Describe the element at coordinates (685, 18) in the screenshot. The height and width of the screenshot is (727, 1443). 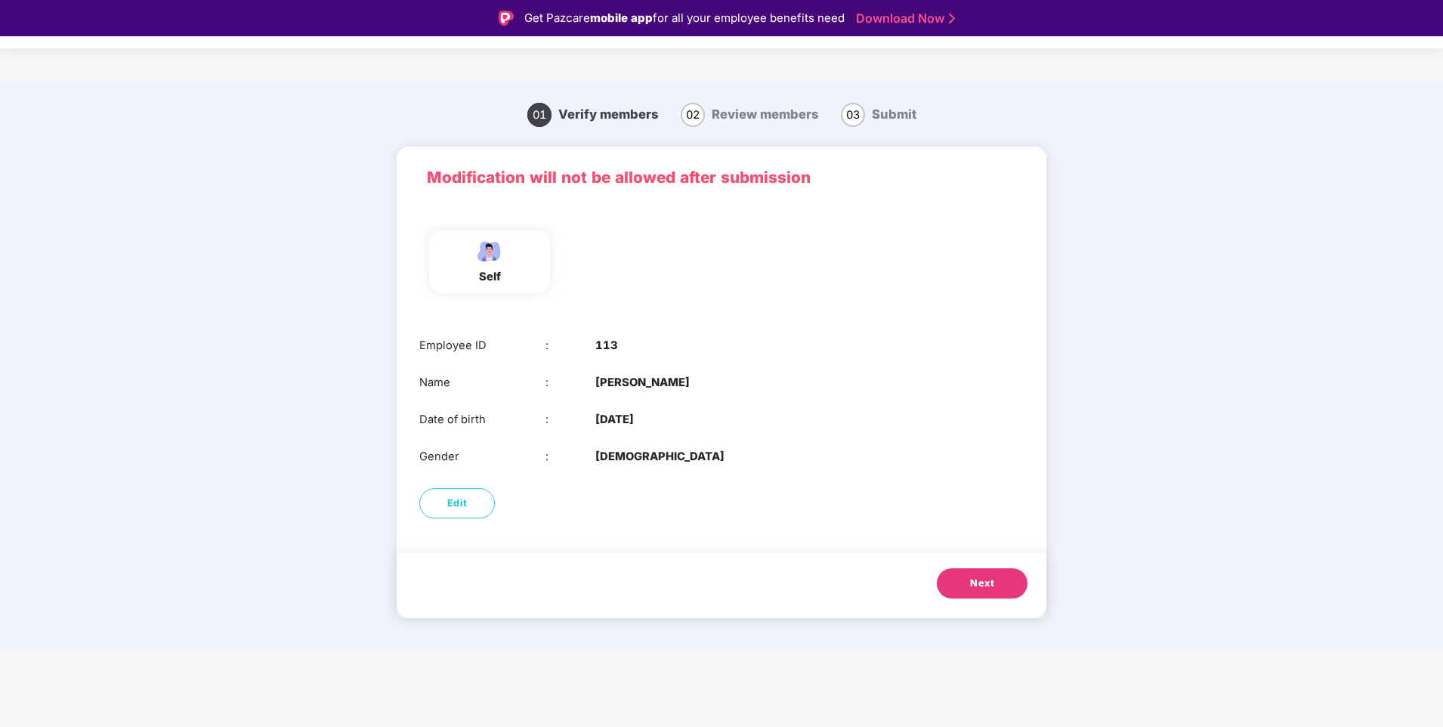
I see `div: Get Pazcare for all your employee benefits need` at that location.